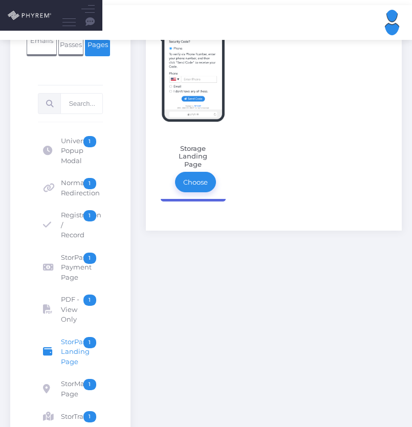 The height and width of the screenshot is (427, 412). Describe the element at coordinates (71, 309) in the screenshot. I see `a: PDF - View Only 1` at that location.